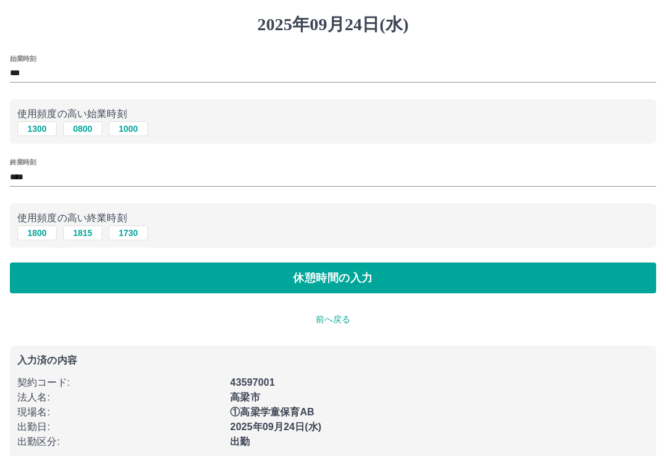  I want to click on p: 現場名 :, so click(120, 412).